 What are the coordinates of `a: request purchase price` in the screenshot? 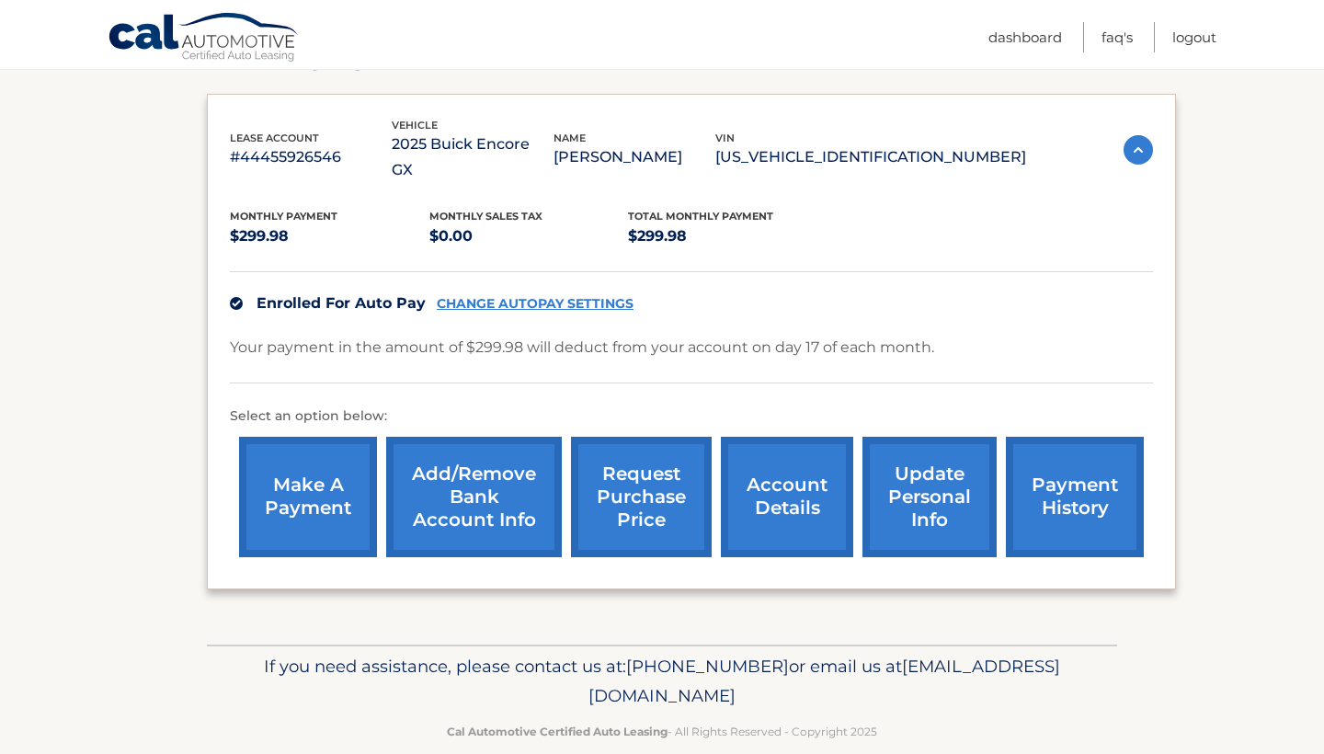 It's located at (641, 496).